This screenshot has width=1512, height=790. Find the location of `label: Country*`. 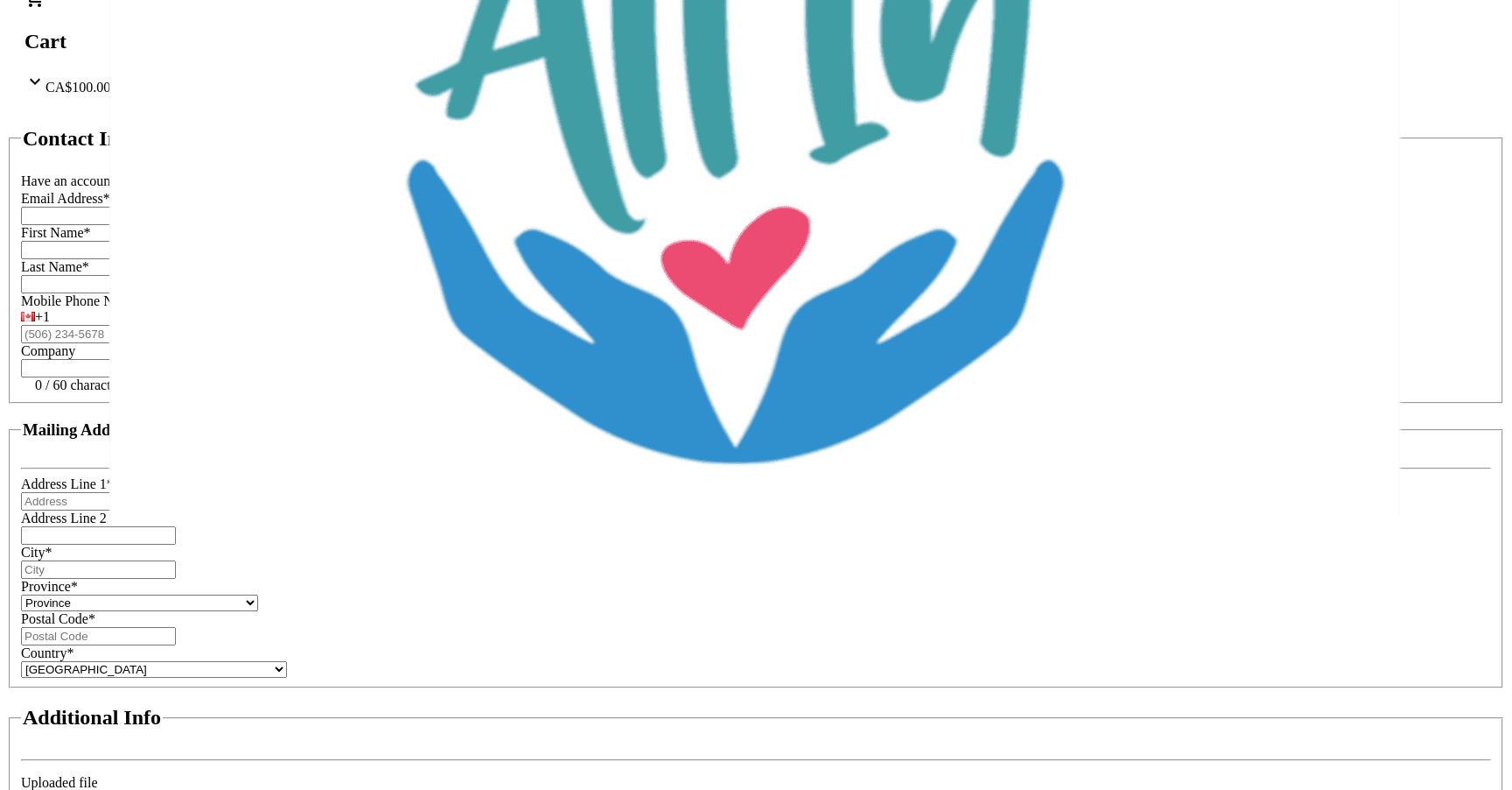

label: Country* is located at coordinates (47, 652).